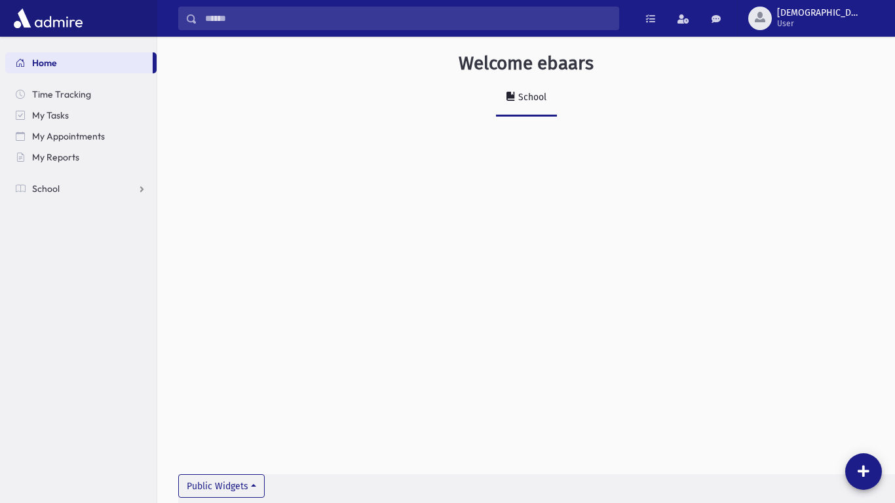 The height and width of the screenshot is (503, 895). Describe the element at coordinates (50, 115) in the screenshot. I see `span: My Tasks` at that location.